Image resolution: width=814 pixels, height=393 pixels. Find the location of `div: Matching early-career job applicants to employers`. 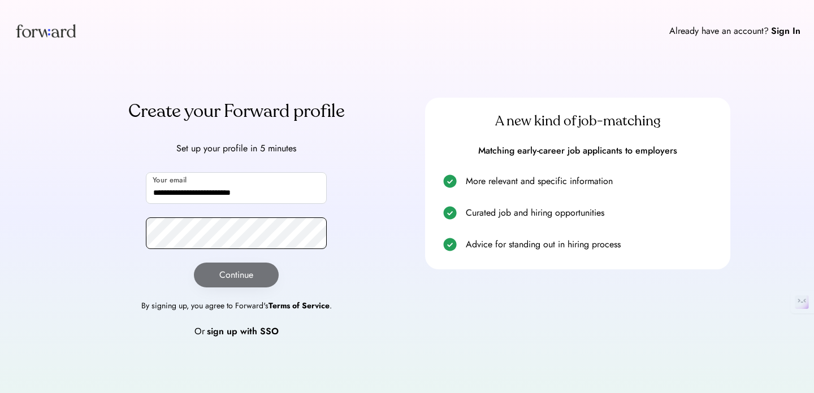

div: Matching early-career job applicants to employers is located at coordinates (577, 151).